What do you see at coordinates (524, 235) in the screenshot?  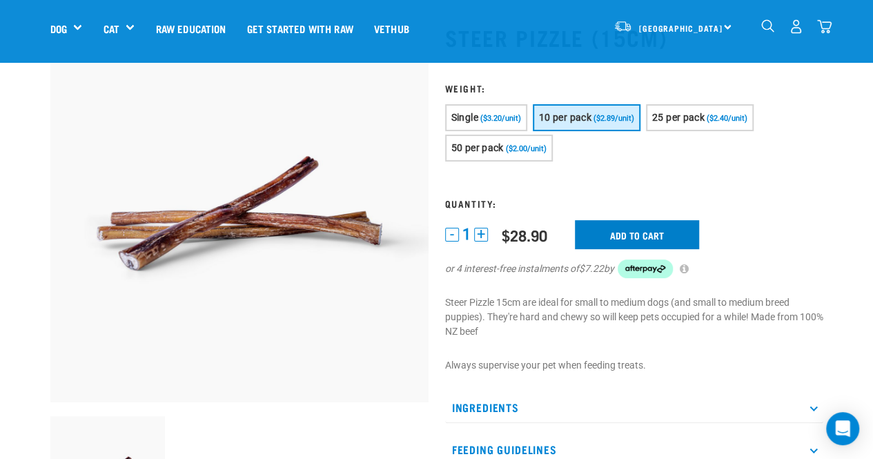 I see `div: $28.90` at bounding box center [524, 235].